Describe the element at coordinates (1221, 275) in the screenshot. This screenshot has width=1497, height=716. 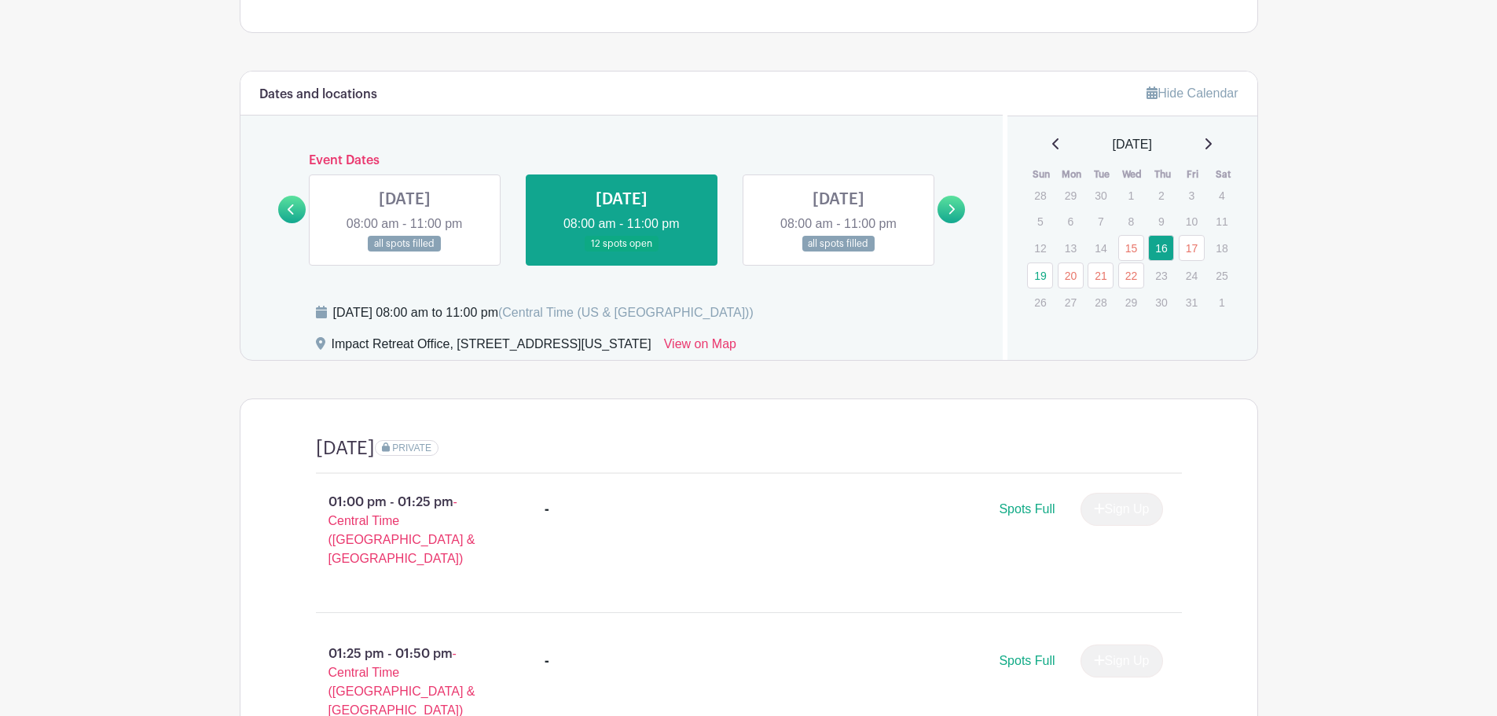
I see `p: 25` at that location.